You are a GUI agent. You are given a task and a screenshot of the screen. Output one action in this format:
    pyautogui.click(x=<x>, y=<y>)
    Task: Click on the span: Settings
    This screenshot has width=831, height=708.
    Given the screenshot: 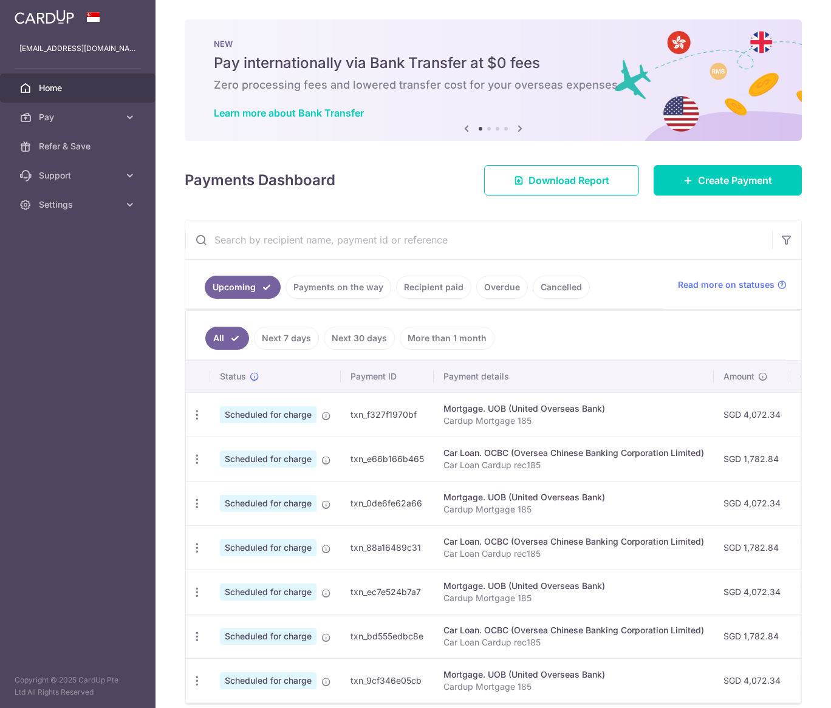 What is the action you would take?
    pyautogui.click(x=79, y=205)
    